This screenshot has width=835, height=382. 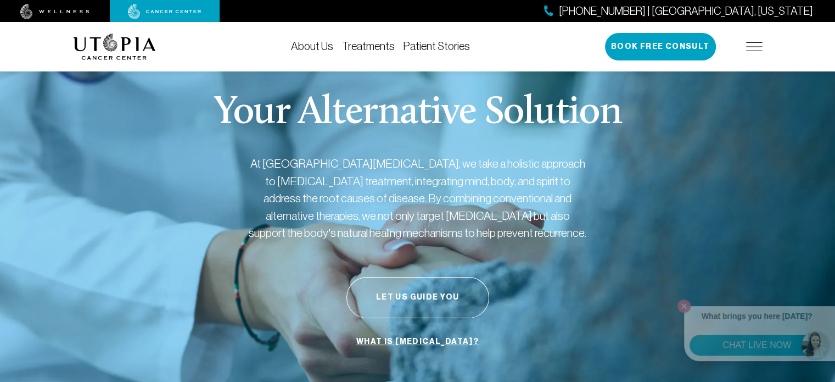 What do you see at coordinates (437, 46) in the screenshot?
I see `a: Patient Stories` at bounding box center [437, 46].